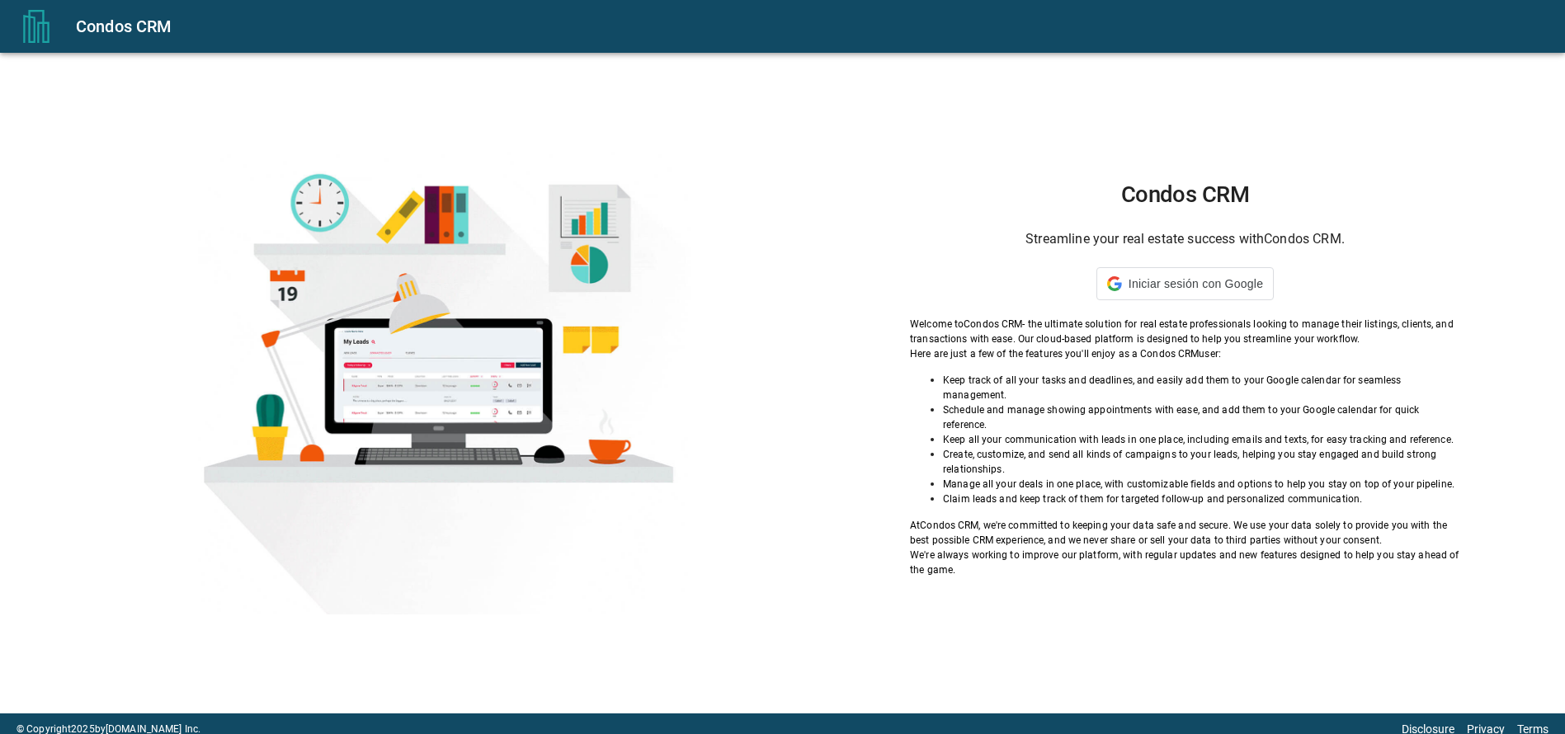 This screenshot has width=1565, height=734. Describe the element at coordinates (1201, 484) in the screenshot. I see `p: Manage all your deals in one place, with customizable fields and options to help you stay on top ...` at that location.